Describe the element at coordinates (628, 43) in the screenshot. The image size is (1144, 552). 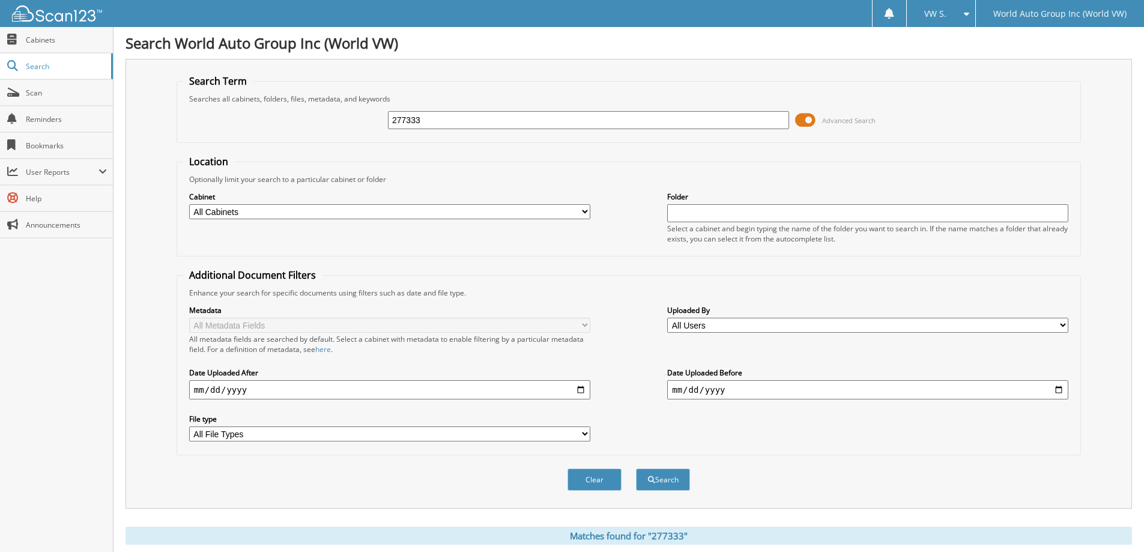
I see `h1: Search World Auto Group Inc (World VW)` at that location.